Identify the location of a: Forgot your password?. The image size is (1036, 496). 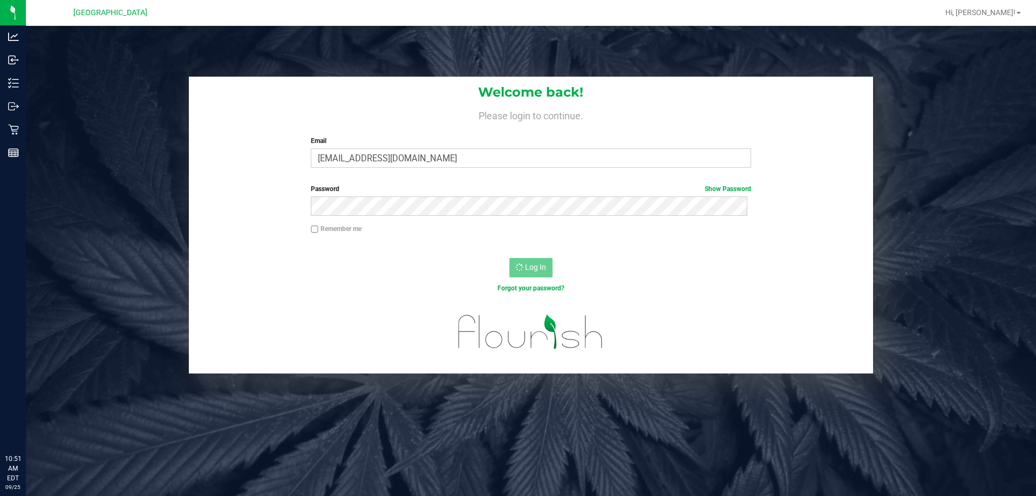
(531, 288).